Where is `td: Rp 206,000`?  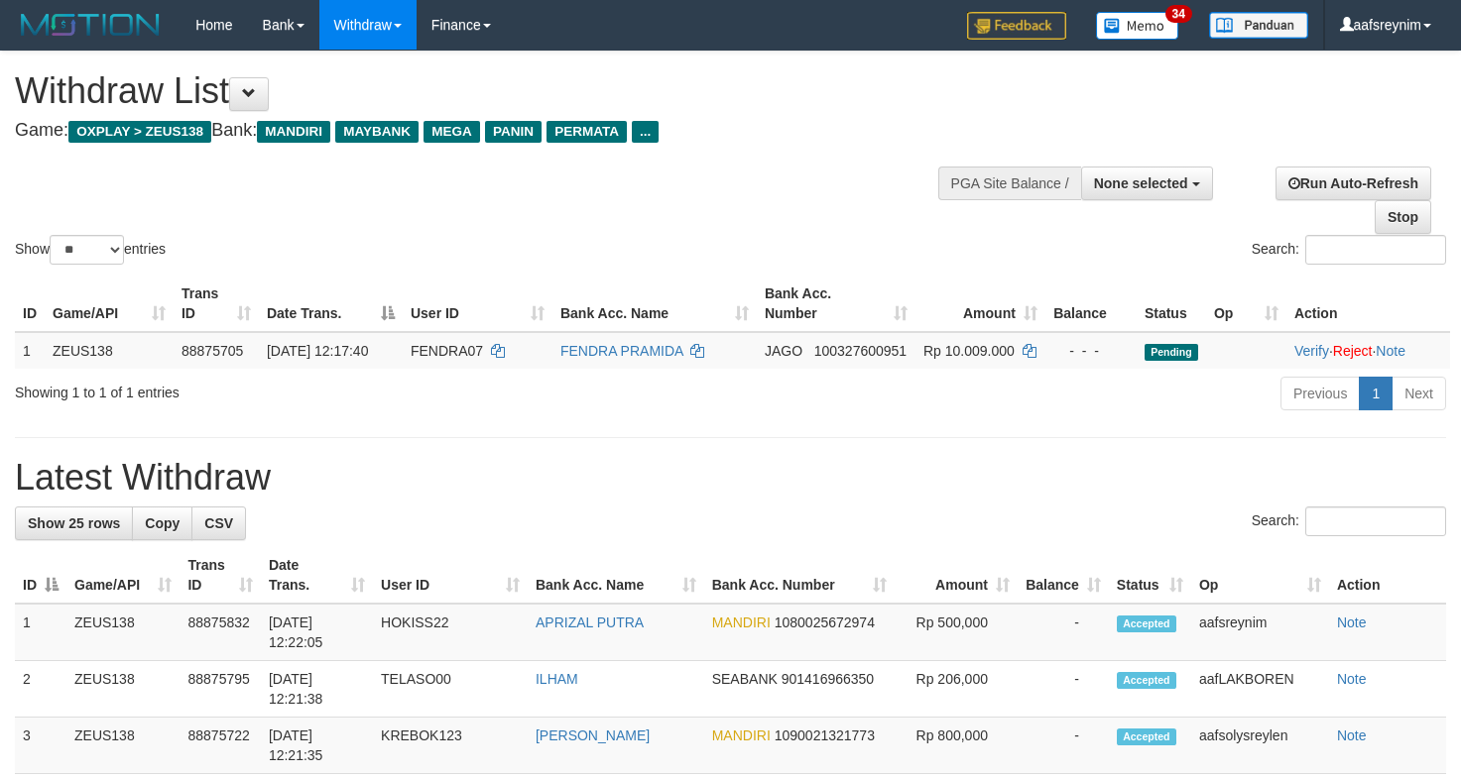 td: Rp 206,000 is located at coordinates (956, 689).